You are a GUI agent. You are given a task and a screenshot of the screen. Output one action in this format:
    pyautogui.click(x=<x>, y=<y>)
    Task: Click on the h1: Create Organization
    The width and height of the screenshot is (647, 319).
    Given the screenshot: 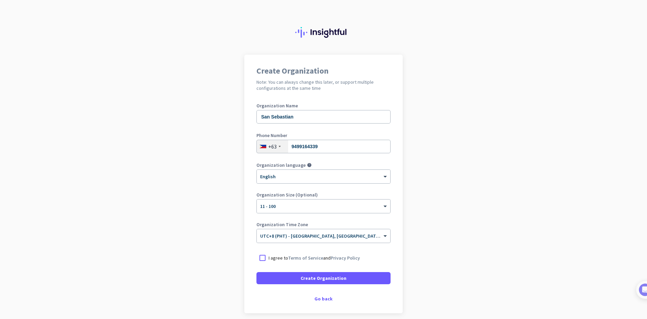 What is the action you would take?
    pyautogui.click(x=324, y=71)
    